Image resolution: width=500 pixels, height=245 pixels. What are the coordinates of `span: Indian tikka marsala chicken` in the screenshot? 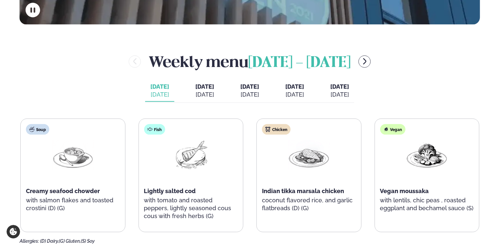 It's located at (303, 191).